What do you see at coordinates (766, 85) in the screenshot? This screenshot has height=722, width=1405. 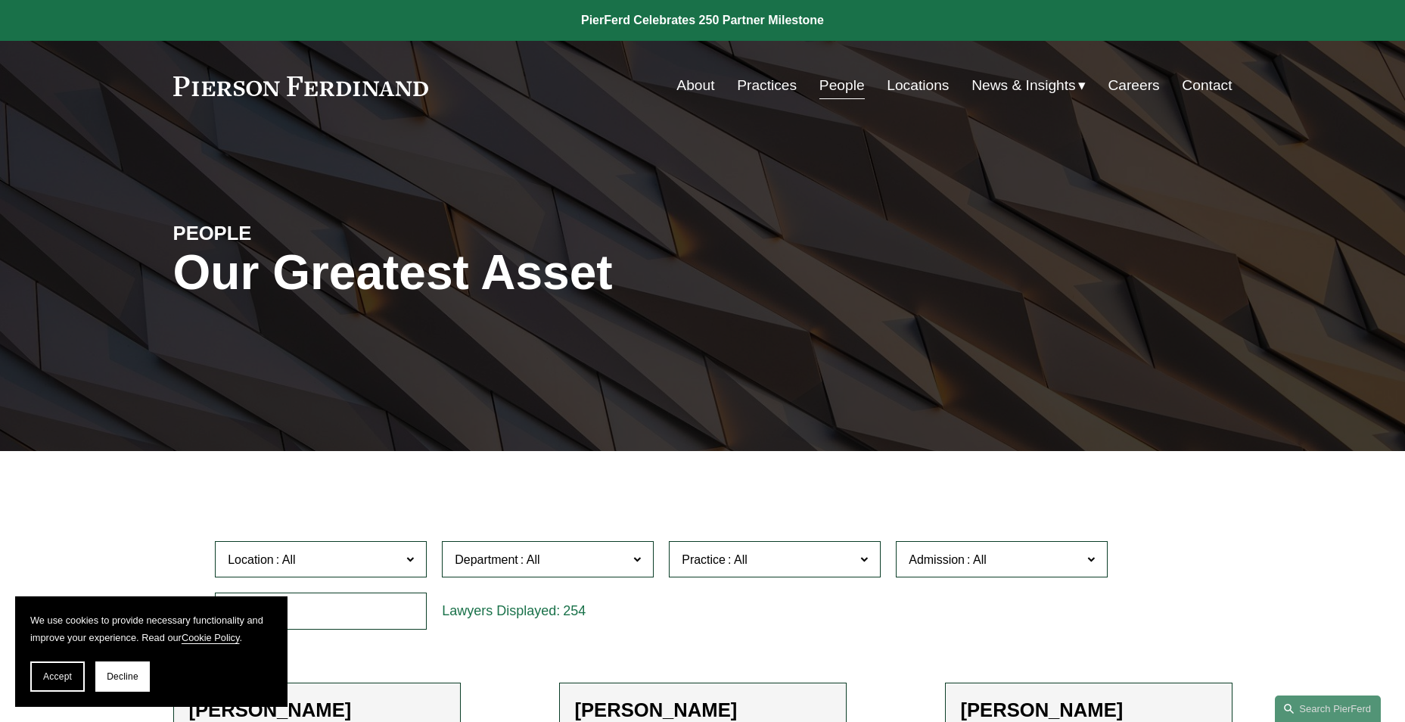 I see `a: Practices` at bounding box center [766, 85].